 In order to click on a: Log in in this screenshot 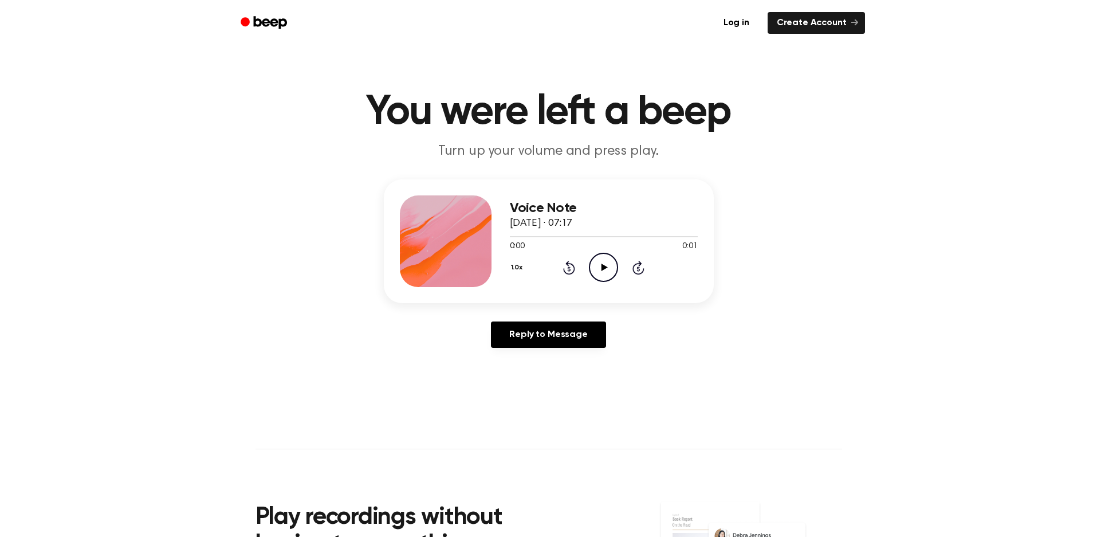, I will do `click(736, 23)`.